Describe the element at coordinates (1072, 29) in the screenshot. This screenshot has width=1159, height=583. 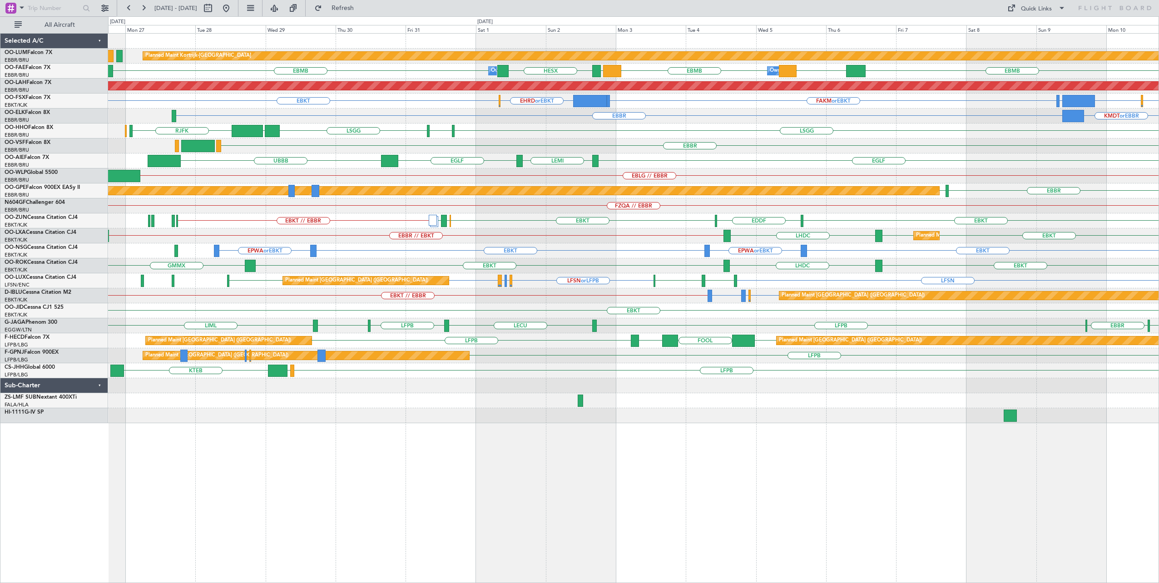
I see `div: Sun 9` at that location.